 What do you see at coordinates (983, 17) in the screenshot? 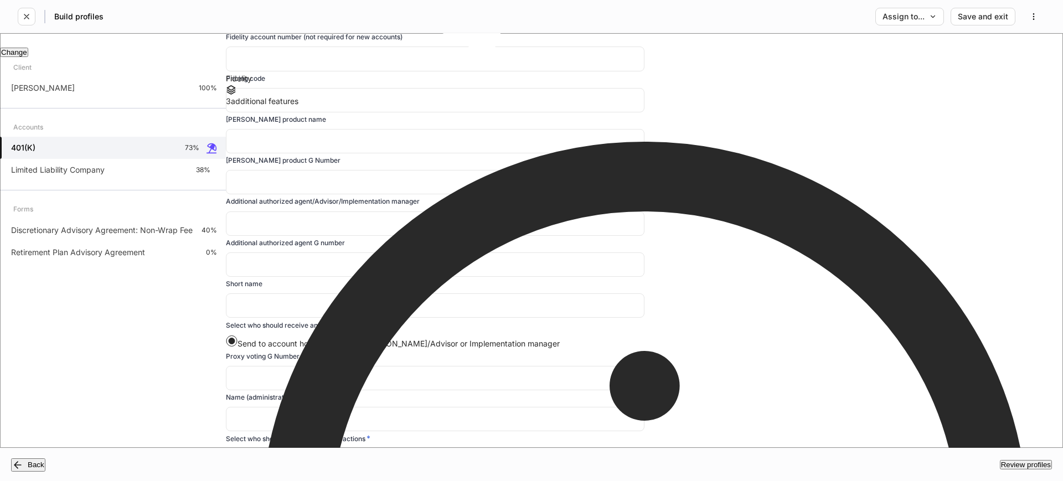
I see `button: Save and exit` at bounding box center [983, 17].